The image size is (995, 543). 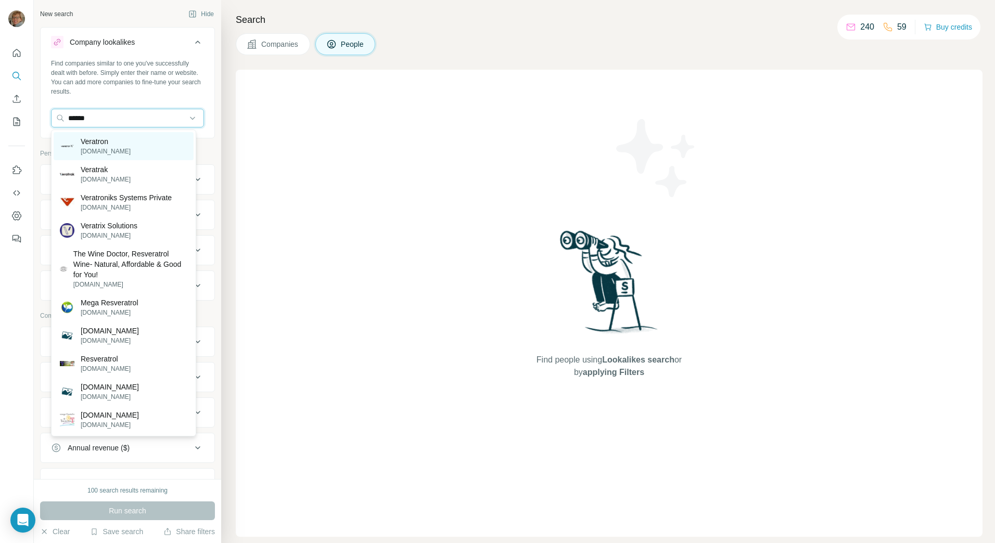 What do you see at coordinates (106, 142) in the screenshot?
I see `p: Veratron` at bounding box center [106, 142].